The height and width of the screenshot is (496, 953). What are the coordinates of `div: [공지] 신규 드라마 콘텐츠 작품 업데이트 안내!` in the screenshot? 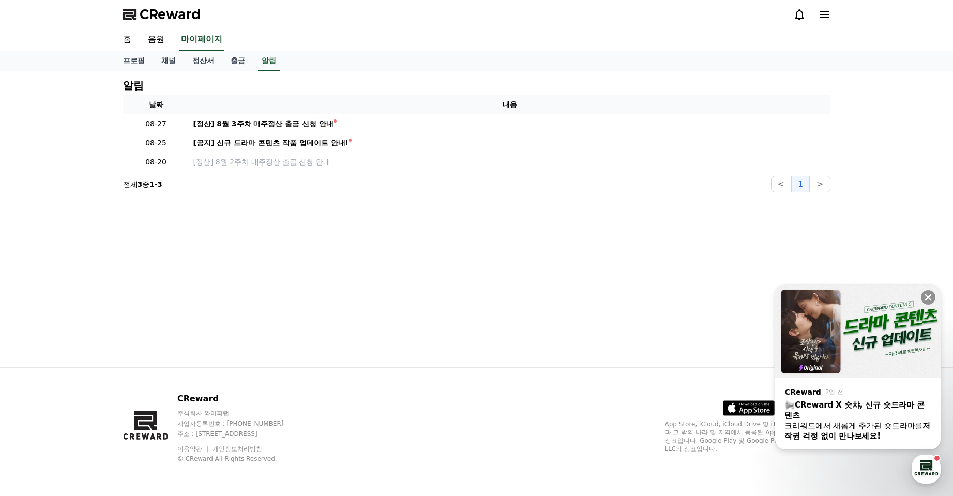 It's located at (271, 143).